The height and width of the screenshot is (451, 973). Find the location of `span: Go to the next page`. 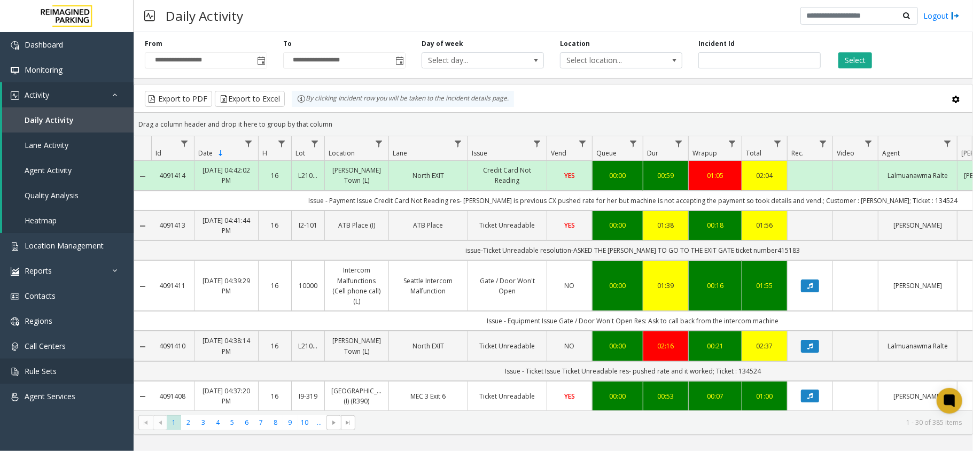

span: Go to the next page is located at coordinates (334, 423).